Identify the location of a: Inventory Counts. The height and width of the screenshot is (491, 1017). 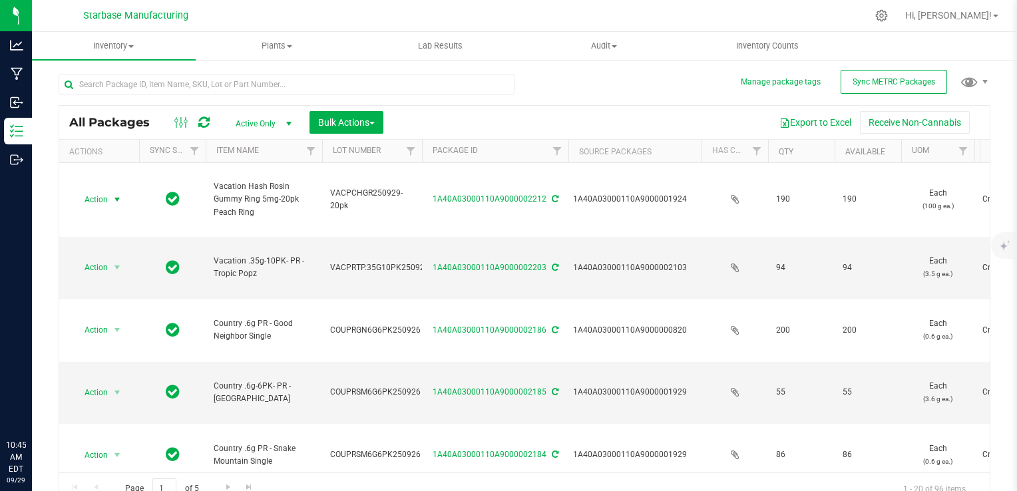
(768, 46).